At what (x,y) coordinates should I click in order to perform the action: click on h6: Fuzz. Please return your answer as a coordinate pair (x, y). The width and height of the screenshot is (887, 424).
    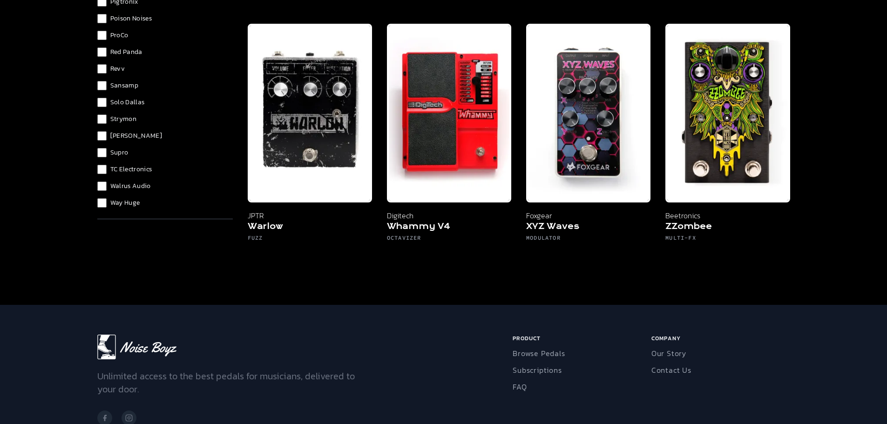
    Looking at the image, I should click on (310, 240).